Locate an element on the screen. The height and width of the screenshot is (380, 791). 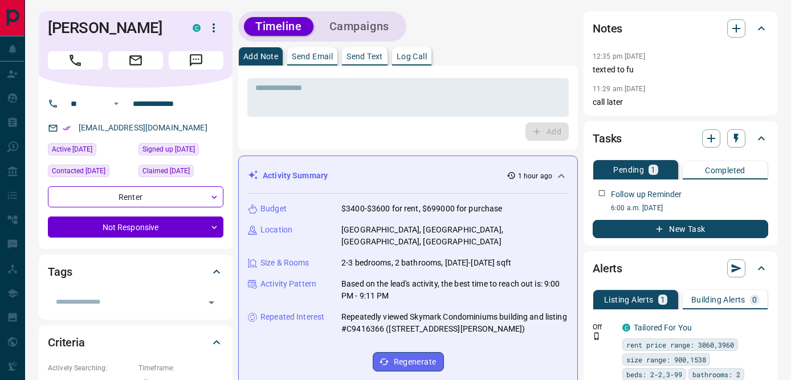
span: Message is located at coordinates (196, 60).